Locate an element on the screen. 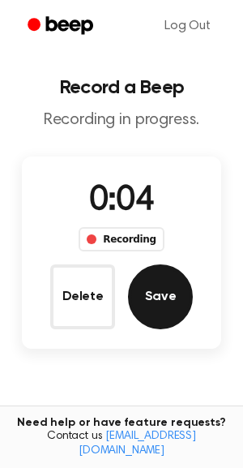  button: Save Audio Record is located at coordinates (161, 297).